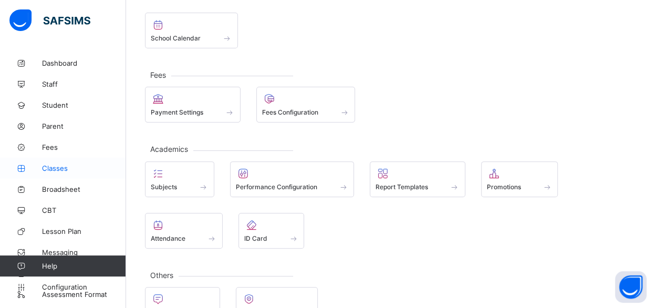 The image size is (657, 308). Describe the element at coordinates (256, 238) in the screenshot. I see `span: ID Card` at that location.